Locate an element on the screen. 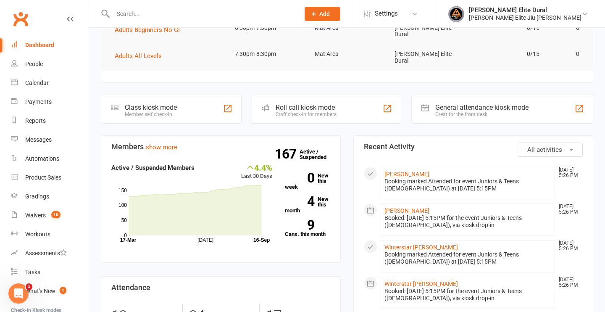 This screenshot has width=605, height=312. a: Product Sales is located at coordinates (50, 177).